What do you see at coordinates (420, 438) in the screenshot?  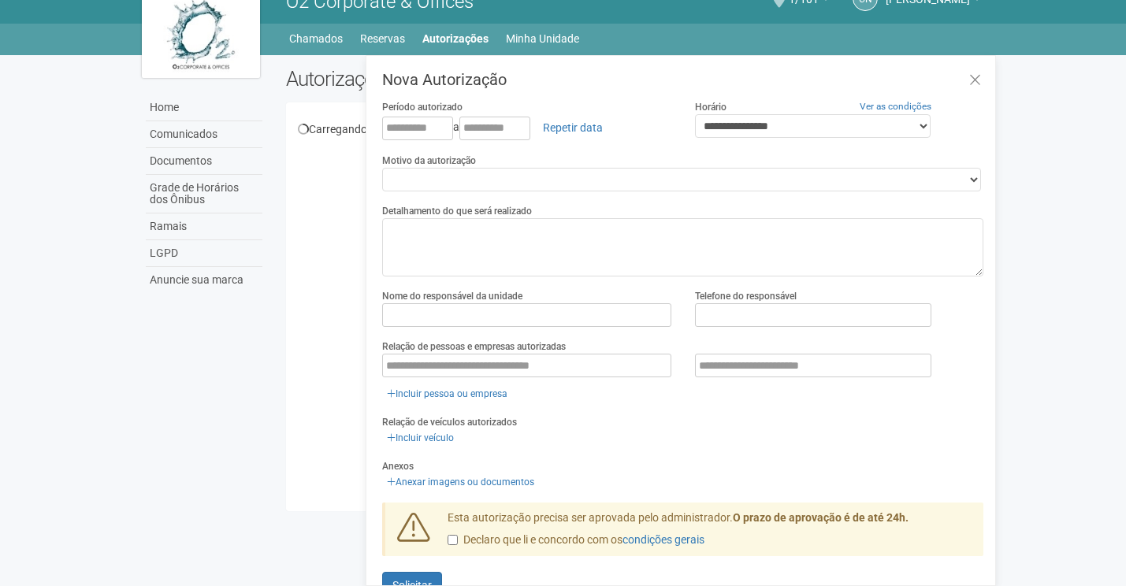 I see `a: Incluir veículo` at bounding box center [420, 438].